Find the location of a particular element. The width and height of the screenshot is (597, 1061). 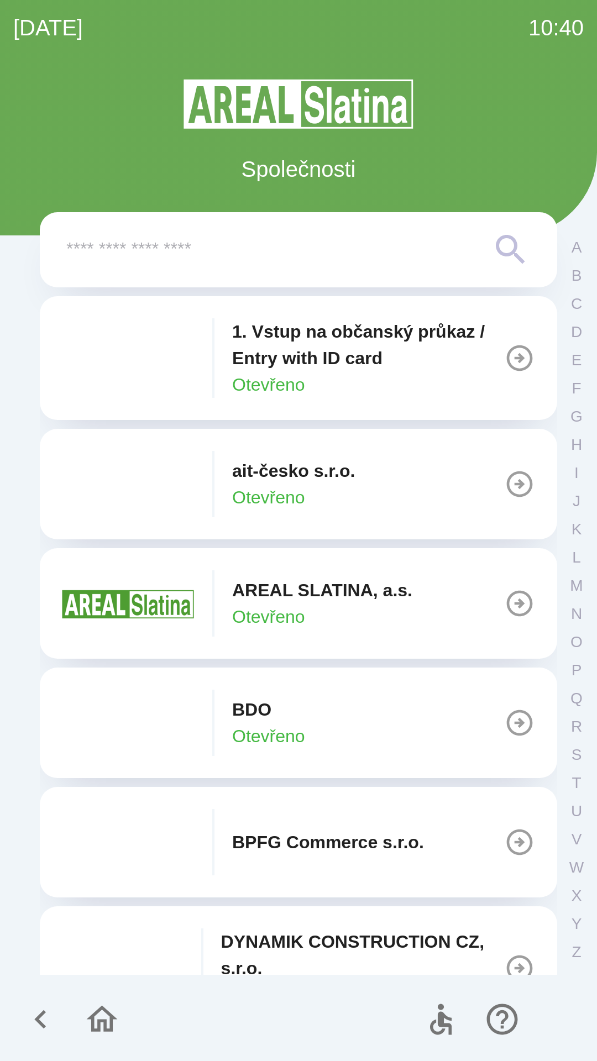

p: B is located at coordinates (576, 275).